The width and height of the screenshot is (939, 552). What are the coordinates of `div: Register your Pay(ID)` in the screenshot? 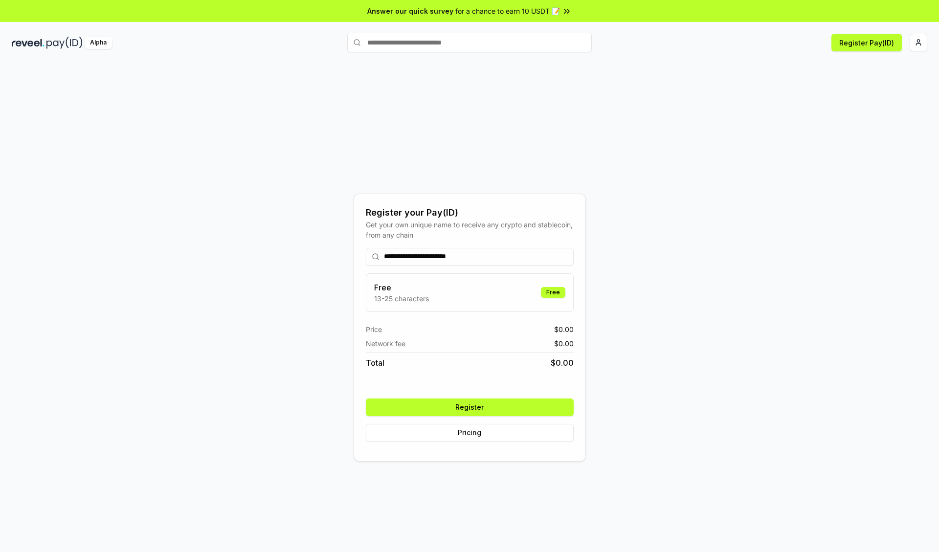 It's located at (470, 213).